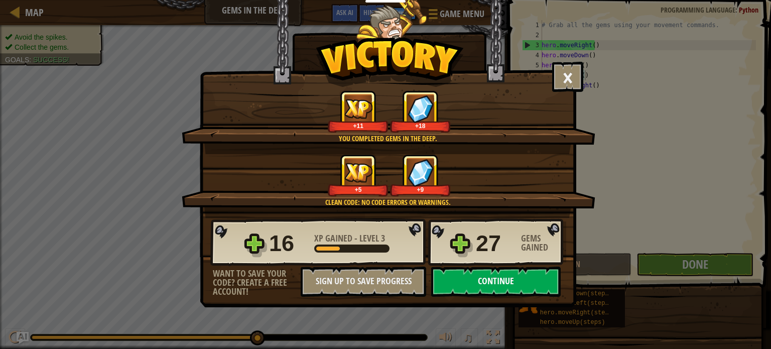 Image resolution: width=771 pixels, height=349 pixels. Describe the element at coordinates (383, 238) in the screenshot. I see `span: 3` at that location.